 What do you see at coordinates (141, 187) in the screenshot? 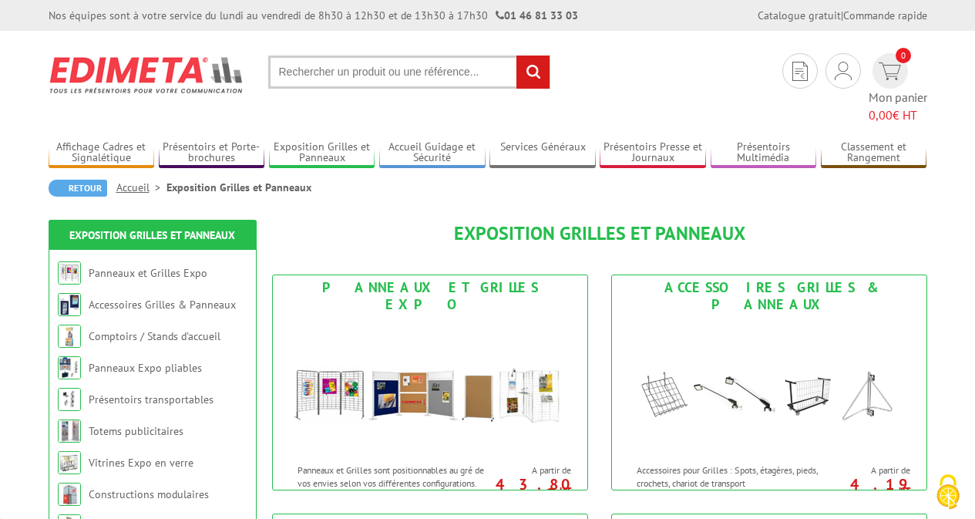
I see `a: Accueil` at bounding box center [141, 187].